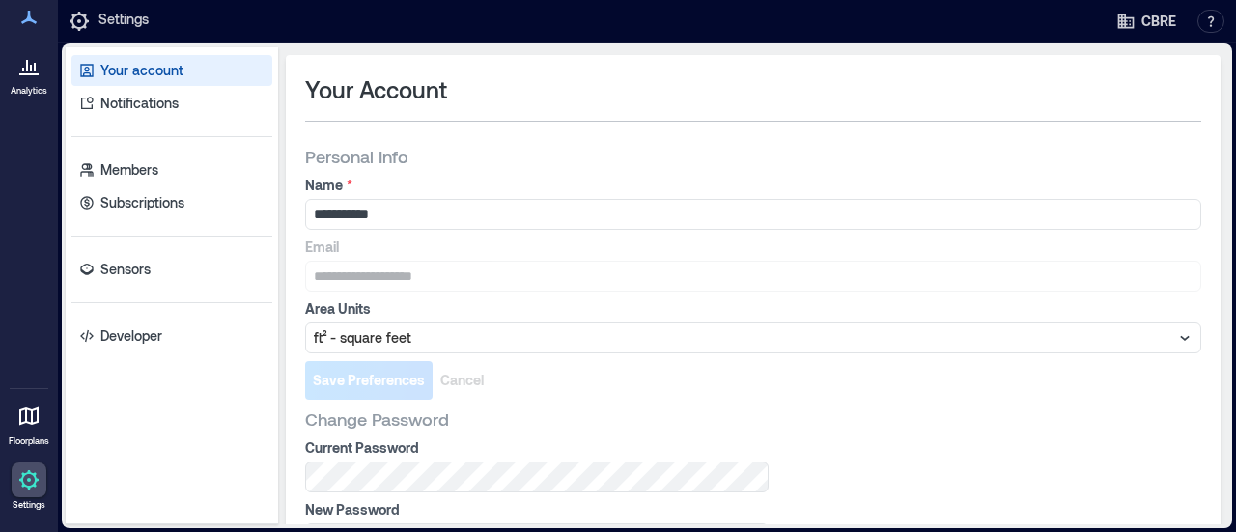 The image size is (1236, 532). What do you see at coordinates (751, 247) in the screenshot?
I see `label: Email` at bounding box center [751, 247].